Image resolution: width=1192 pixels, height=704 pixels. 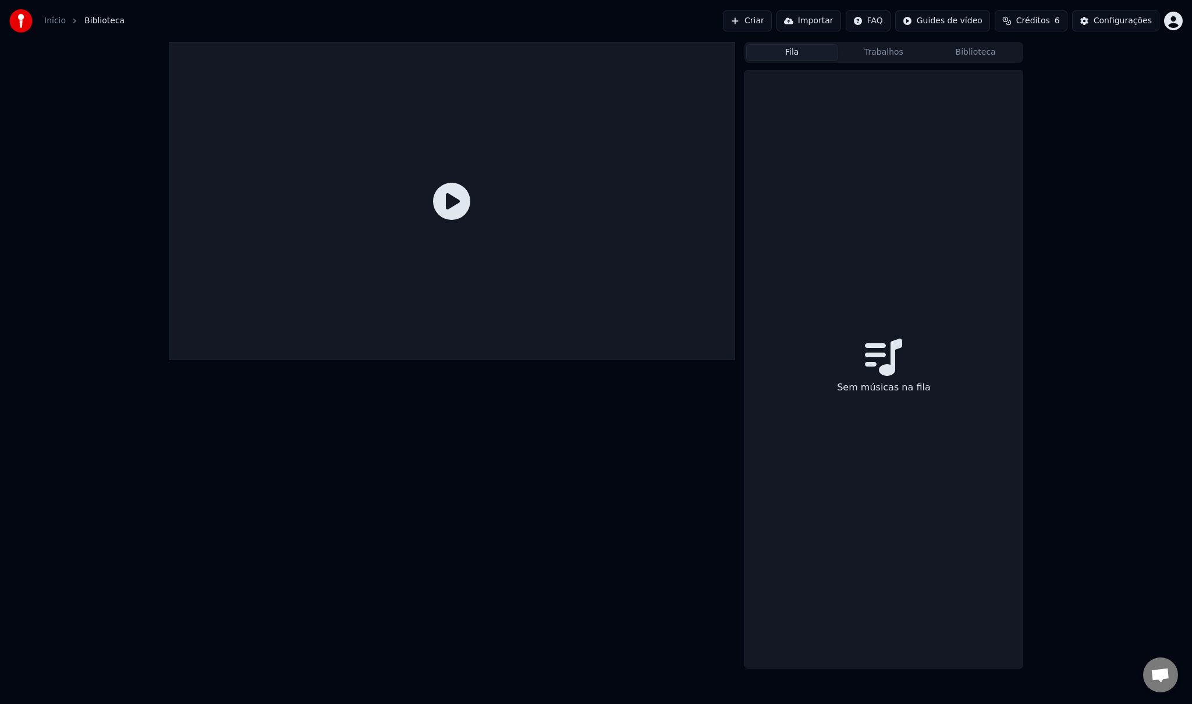 I want to click on button: FAQ, so click(x=868, y=21).